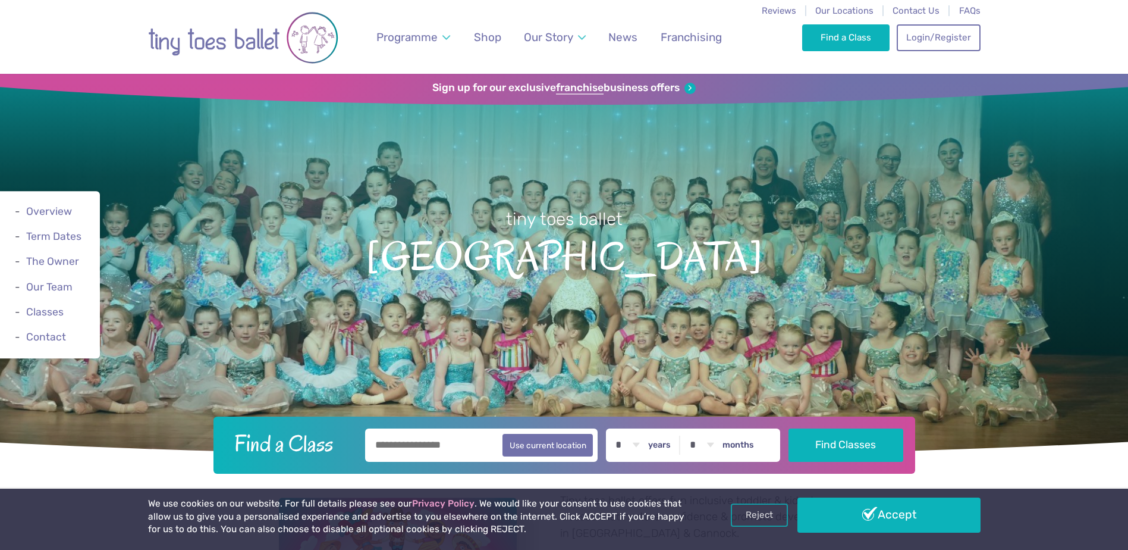  I want to click on a: The Owner, so click(52, 262).